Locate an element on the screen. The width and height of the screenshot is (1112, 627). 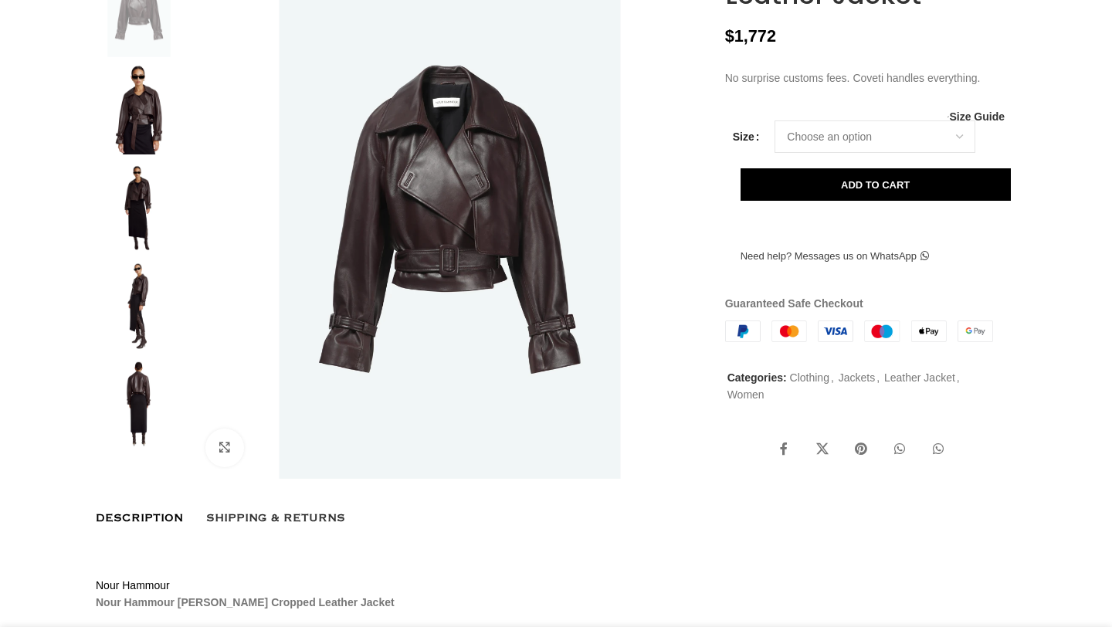
span: Categories: is located at coordinates (756, 377).